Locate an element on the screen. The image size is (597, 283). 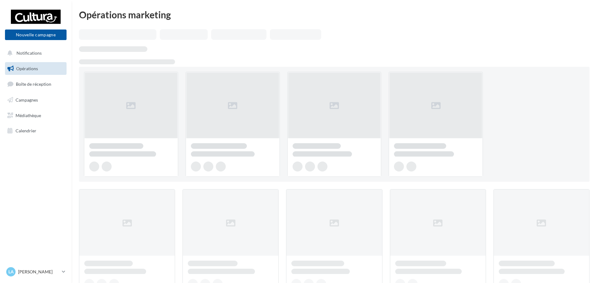
span: Notifications is located at coordinates (29, 53).